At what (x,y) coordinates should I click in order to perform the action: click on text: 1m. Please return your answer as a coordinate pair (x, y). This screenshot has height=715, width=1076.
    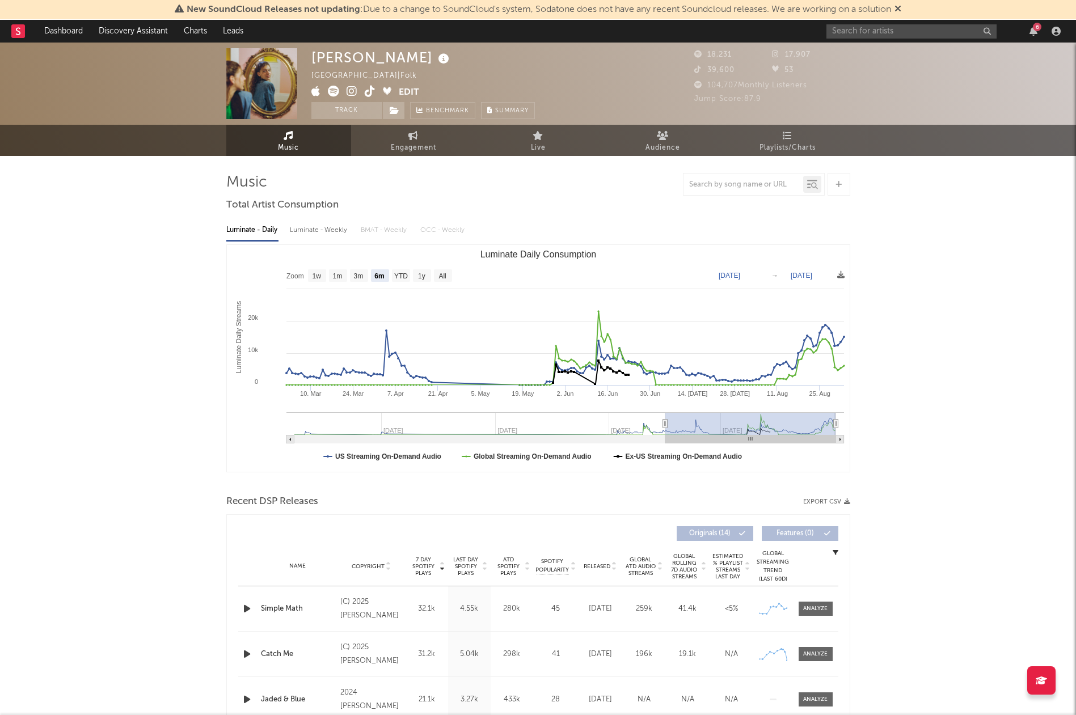
    Looking at the image, I should click on (337, 276).